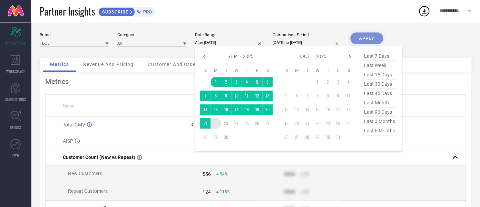  What do you see at coordinates (226, 109) in the screenshot?
I see `td: Tue Sep 16 2025` at bounding box center [226, 109].